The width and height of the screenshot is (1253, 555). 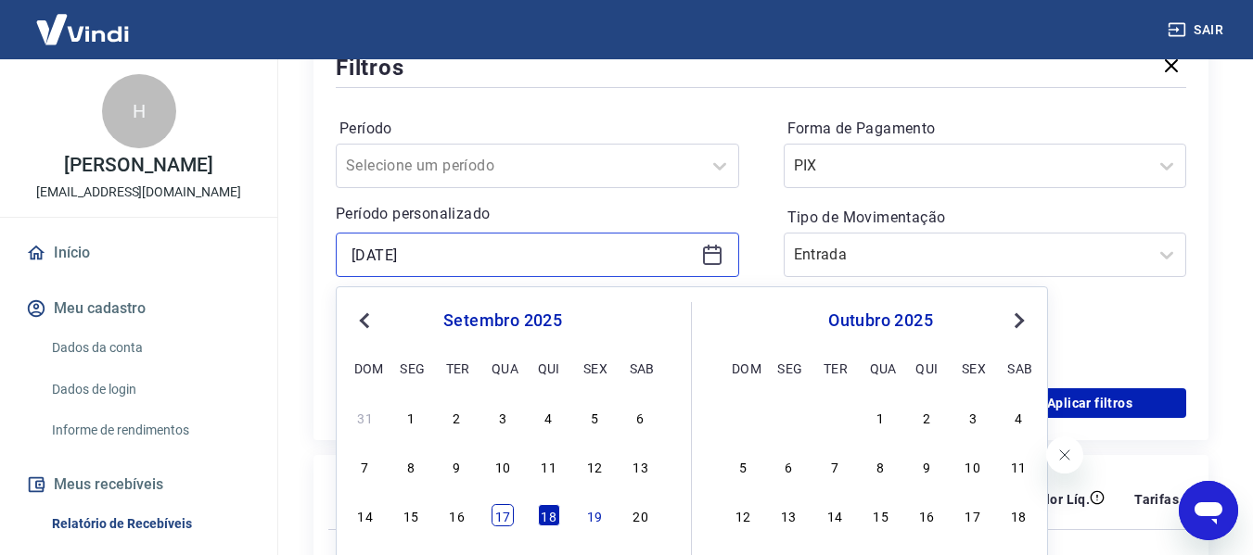 I want to click on div: Choose segunda-feira, 15 de setembro de 2025, so click(x=411, y=516).